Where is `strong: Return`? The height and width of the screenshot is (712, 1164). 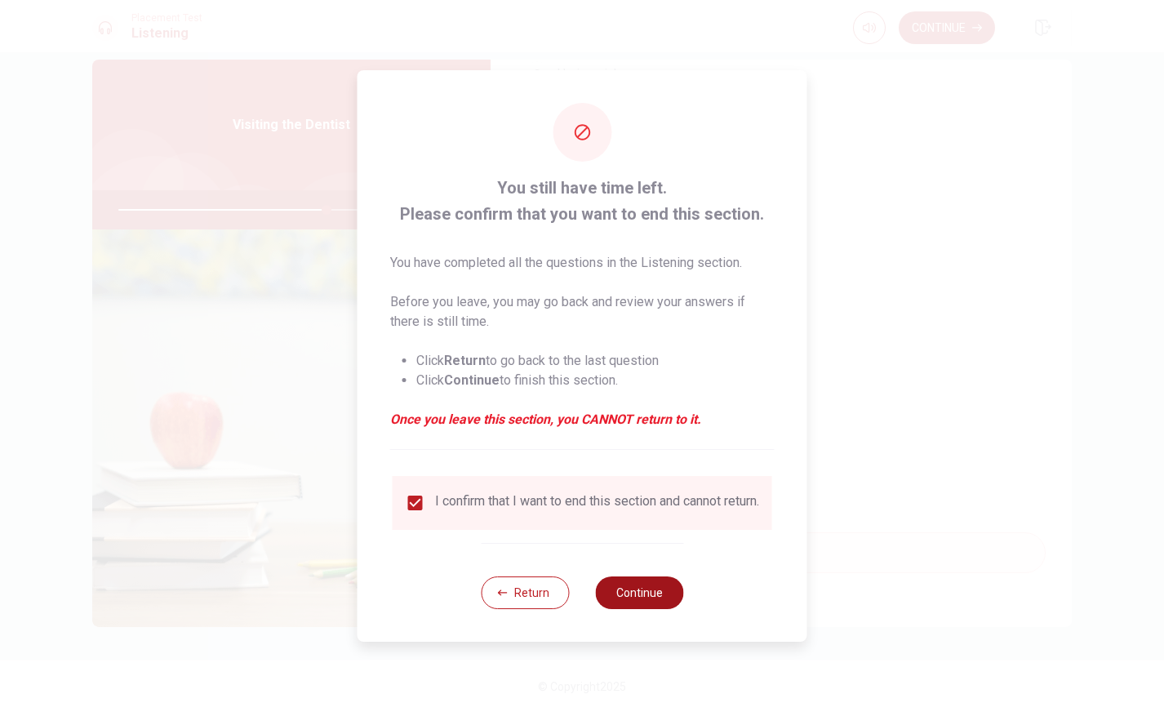
strong: Return is located at coordinates (465, 360).